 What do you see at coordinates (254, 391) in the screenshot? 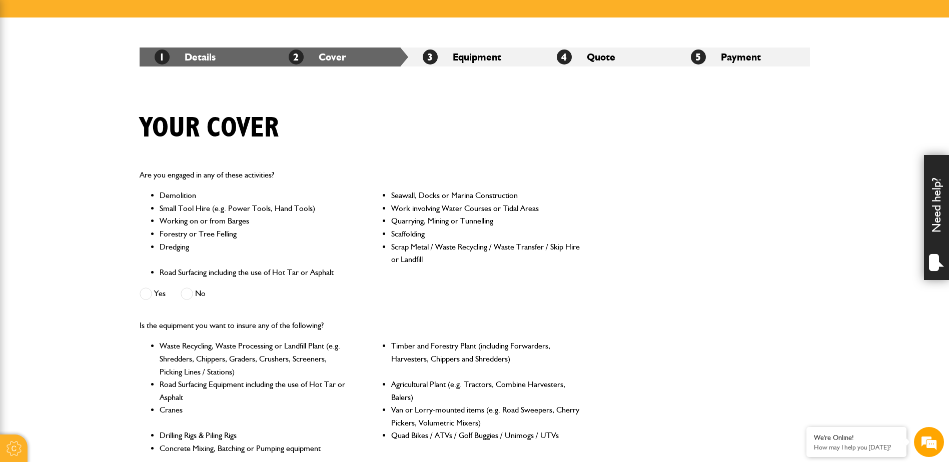
I see `li: Road Surfacing Equipment including the use of Hot Tar or Asphalt` at bounding box center [254, 391].